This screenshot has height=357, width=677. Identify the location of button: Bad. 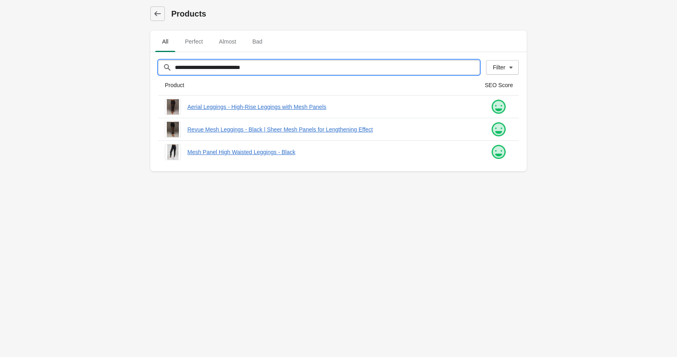
(257, 42).